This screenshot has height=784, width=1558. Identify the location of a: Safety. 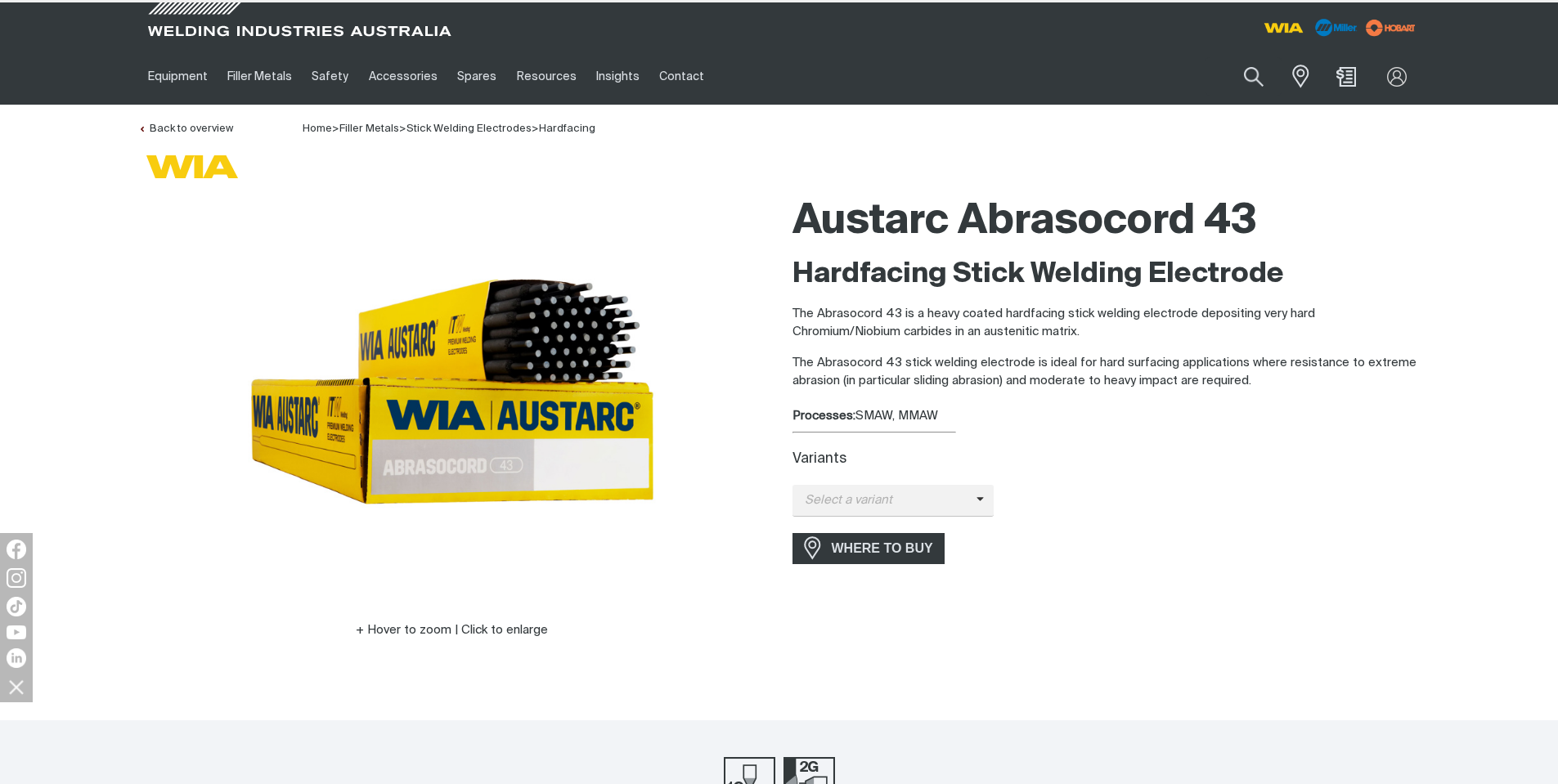
(330, 76).